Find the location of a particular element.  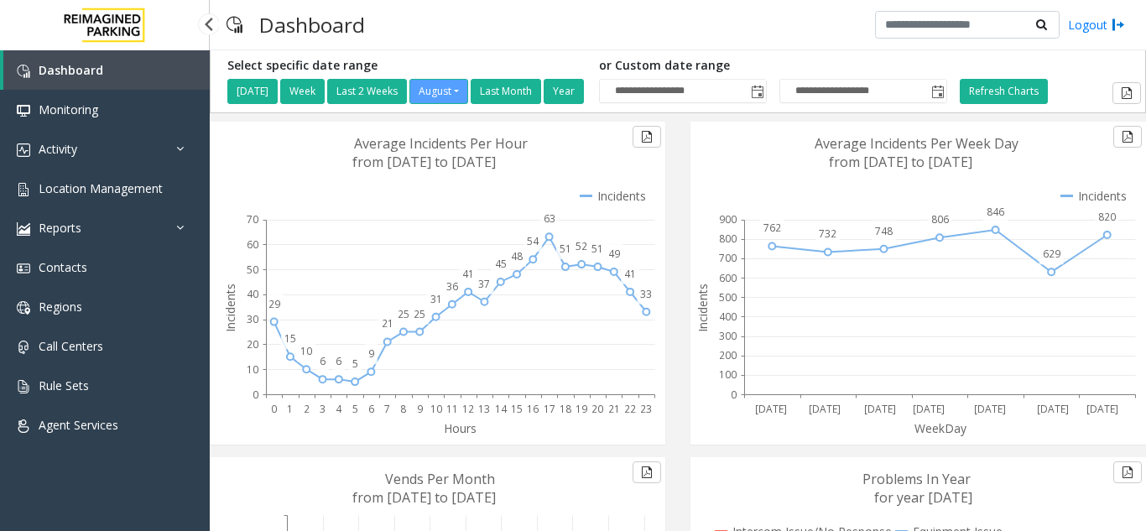

text: 23 is located at coordinates (646, 409).